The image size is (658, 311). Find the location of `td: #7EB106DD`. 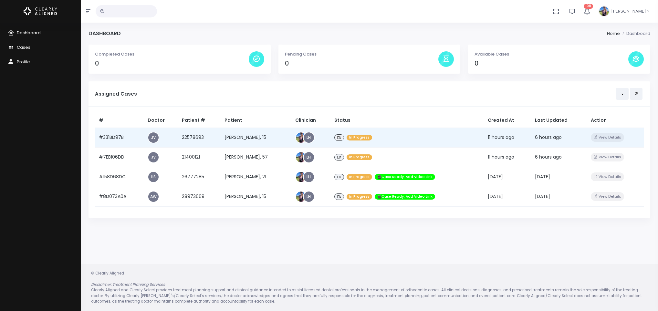

td: #7EB106DD is located at coordinates (119, 157).